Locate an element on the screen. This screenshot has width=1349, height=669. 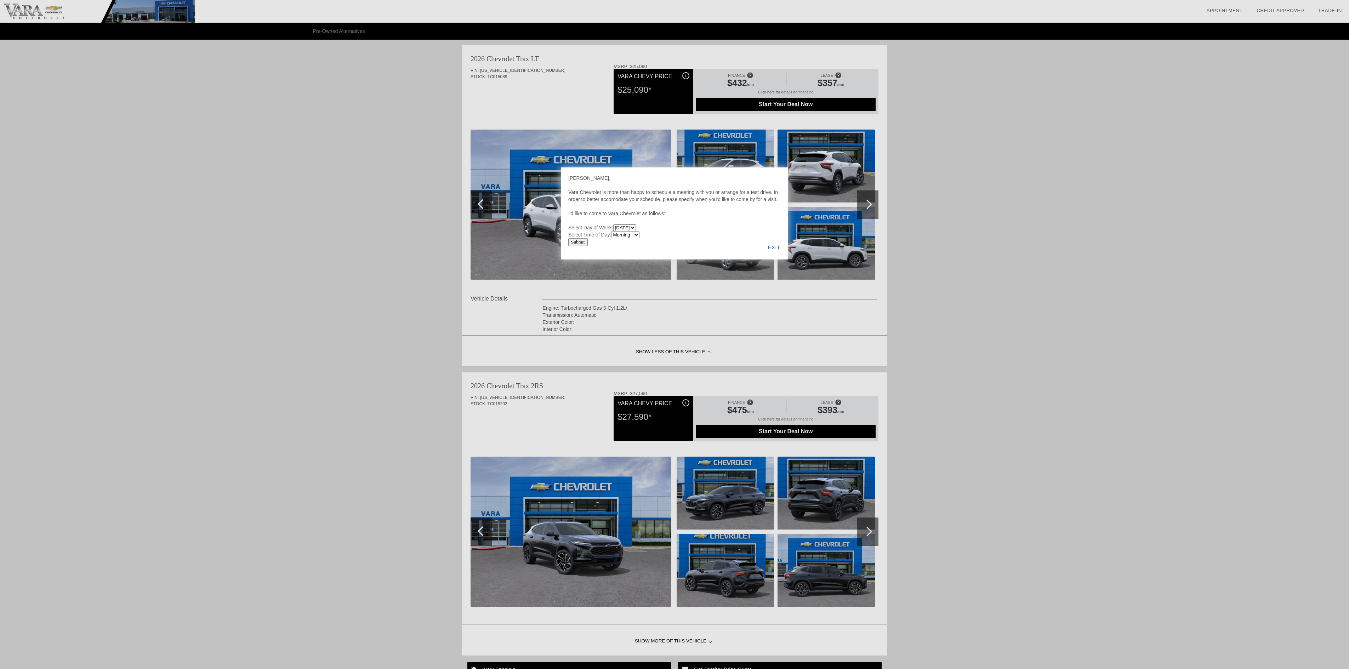
div: EXIT is located at coordinates (774, 248).